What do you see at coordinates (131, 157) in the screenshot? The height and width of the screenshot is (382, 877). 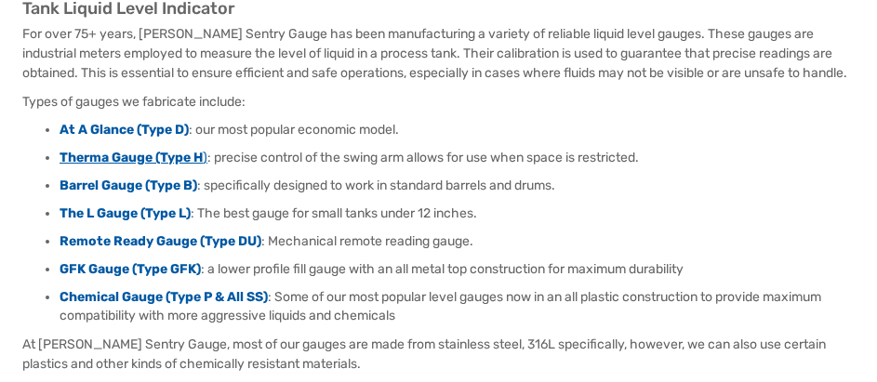 I see `strong: Therma Gauge (Type H` at bounding box center [131, 157].